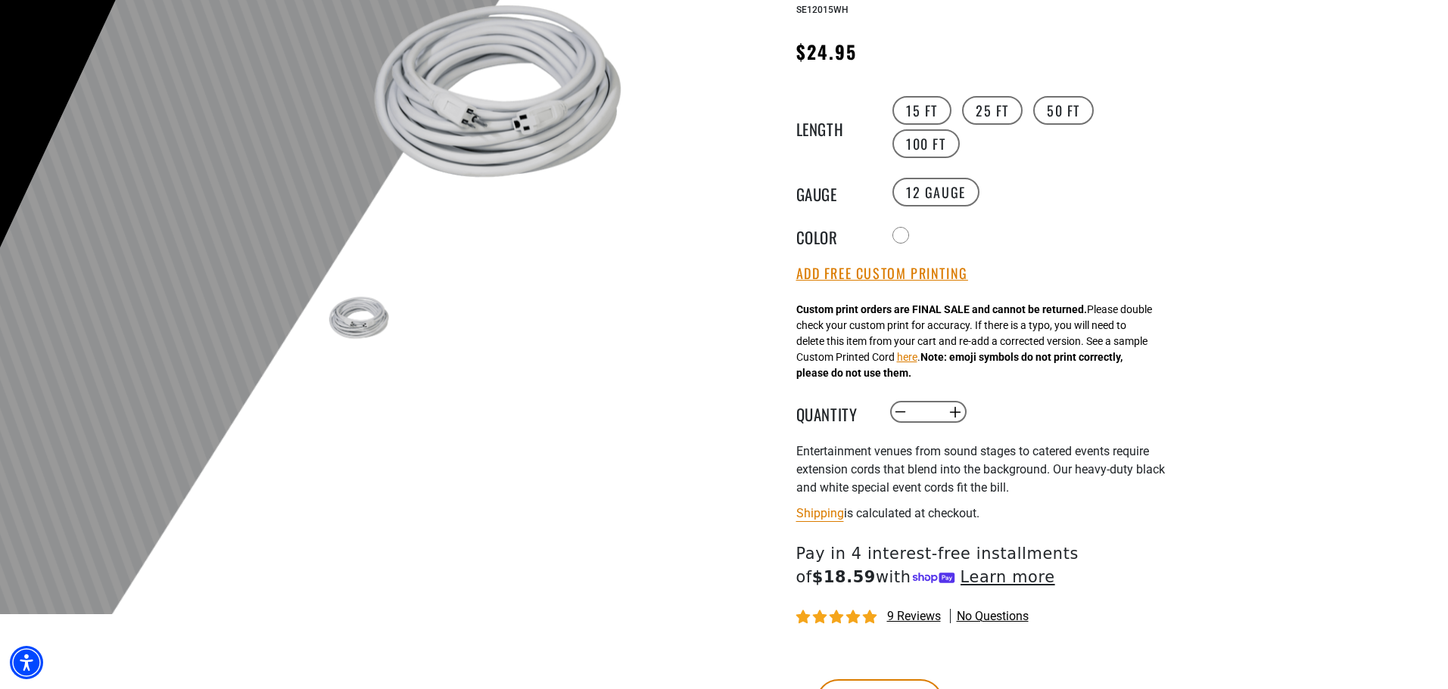 This screenshot has height=689, width=1448. Describe the element at coordinates (834, 235) in the screenshot. I see `legend: Color` at that location.